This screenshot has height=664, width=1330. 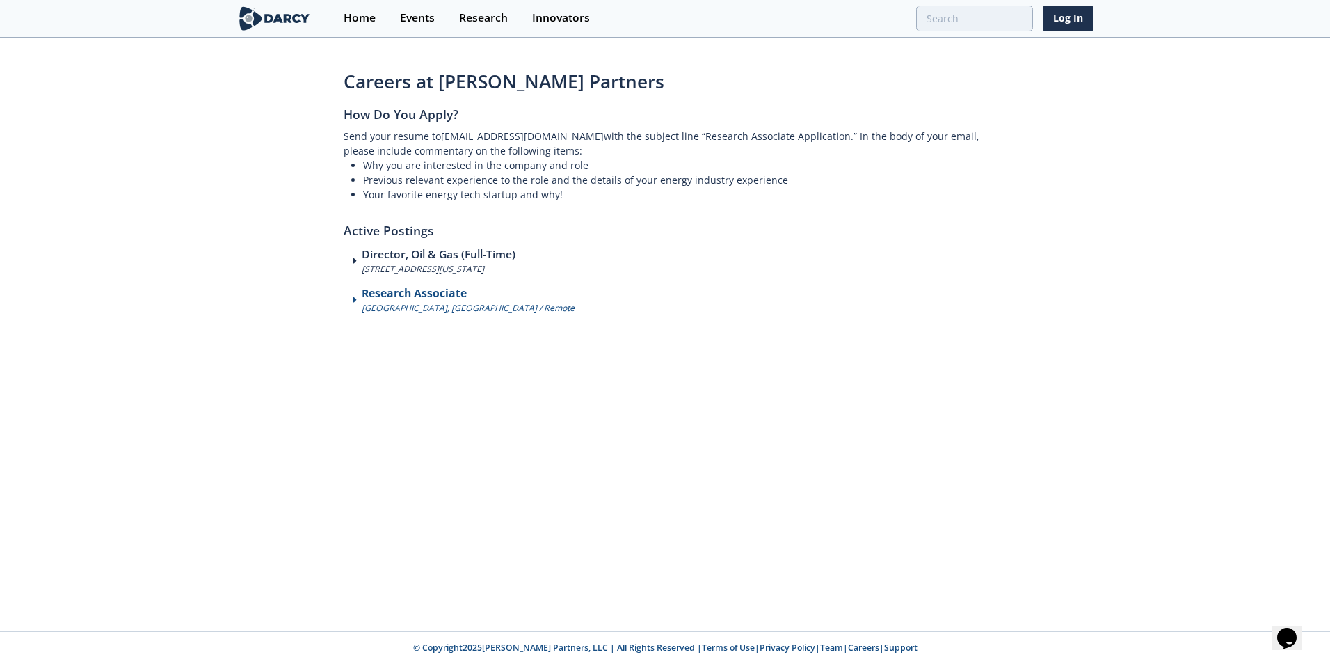 I want to click on h2: Active Postings, so click(x=665, y=224).